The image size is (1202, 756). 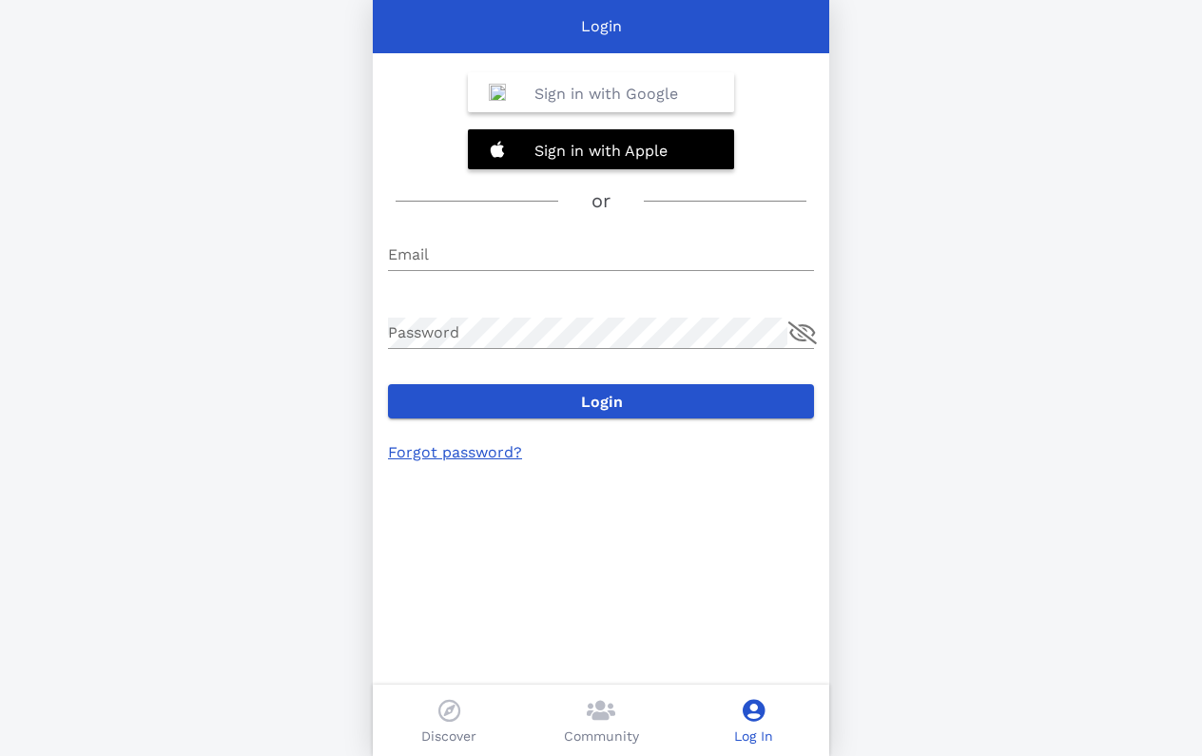 What do you see at coordinates (803, 333) in the screenshot?
I see `button: append icon` at bounding box center [803, 333].